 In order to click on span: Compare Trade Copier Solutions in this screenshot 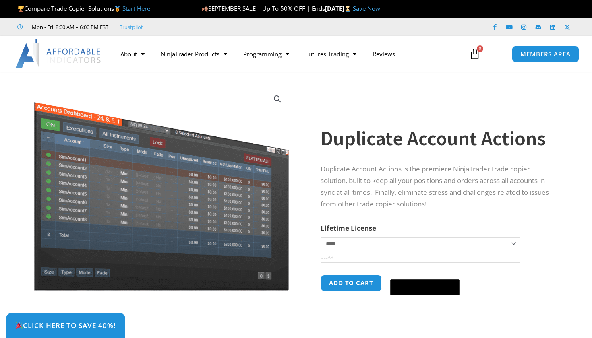, I will do `click(84, 8)`.